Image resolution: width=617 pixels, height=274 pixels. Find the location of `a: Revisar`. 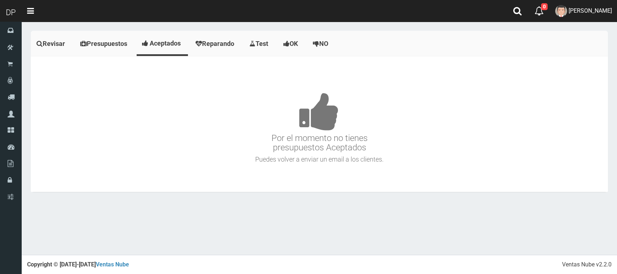

a: Revisar is located at coordinates (52, 44).